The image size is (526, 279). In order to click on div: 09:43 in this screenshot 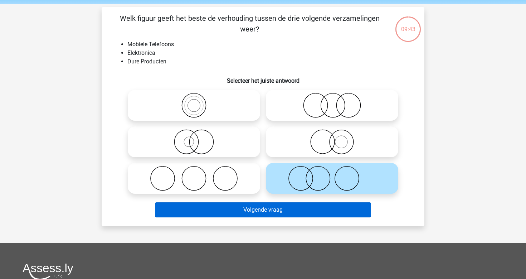, I will do `click(408, 25)`.